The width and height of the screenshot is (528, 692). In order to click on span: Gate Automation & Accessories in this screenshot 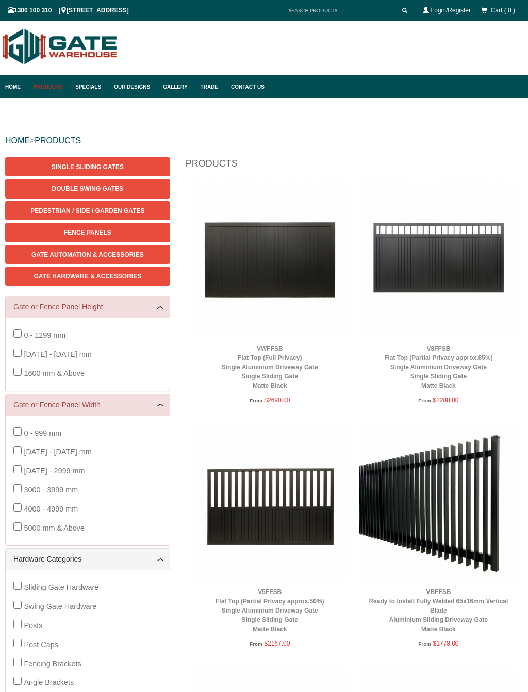, I will do `click(88, 255)`.